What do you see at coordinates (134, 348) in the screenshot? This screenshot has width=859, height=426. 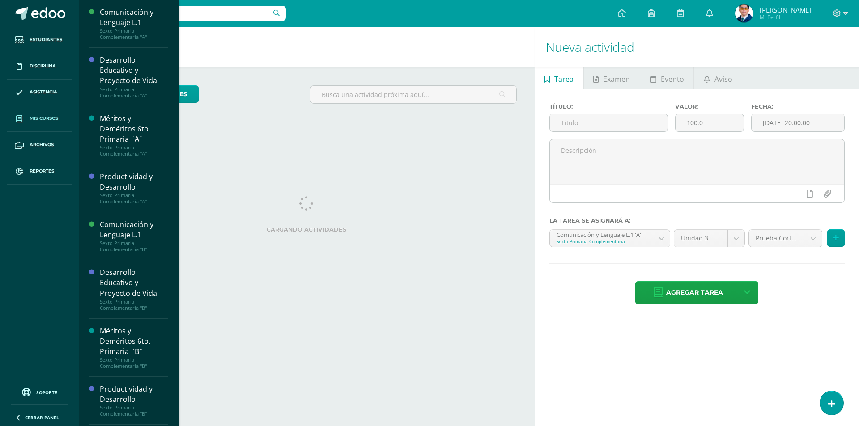 I see `a: Méritos y Deméritos 6to. Primaria ¨B¨Sexto Primaria Complementaria "B"` at bounding box center [134, 348].